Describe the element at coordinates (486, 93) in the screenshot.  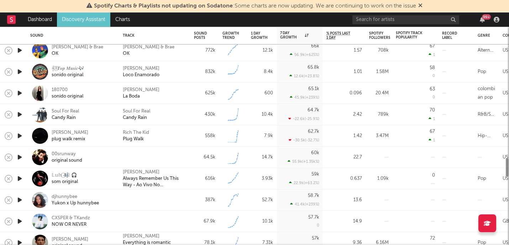
I see `div: colombian pop` at that location.